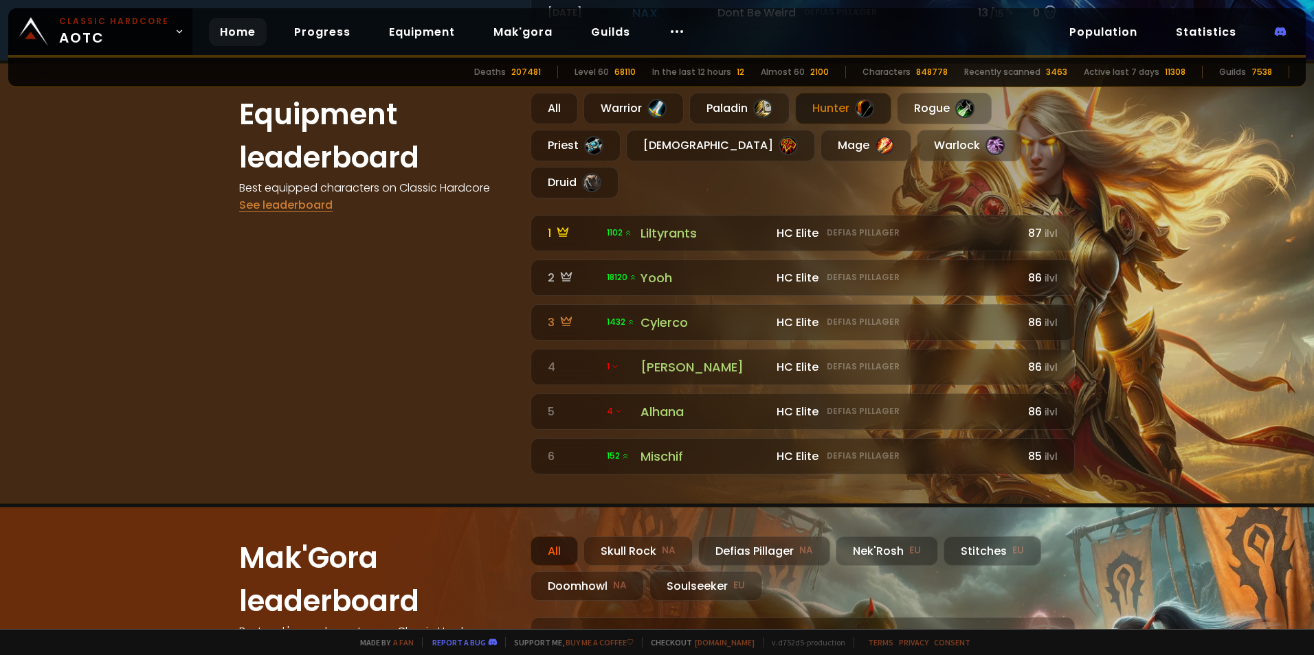  What do you see at coordinates (238, 32) in the screenshot?
I see `a: Home` at bounding box center [238, 32].